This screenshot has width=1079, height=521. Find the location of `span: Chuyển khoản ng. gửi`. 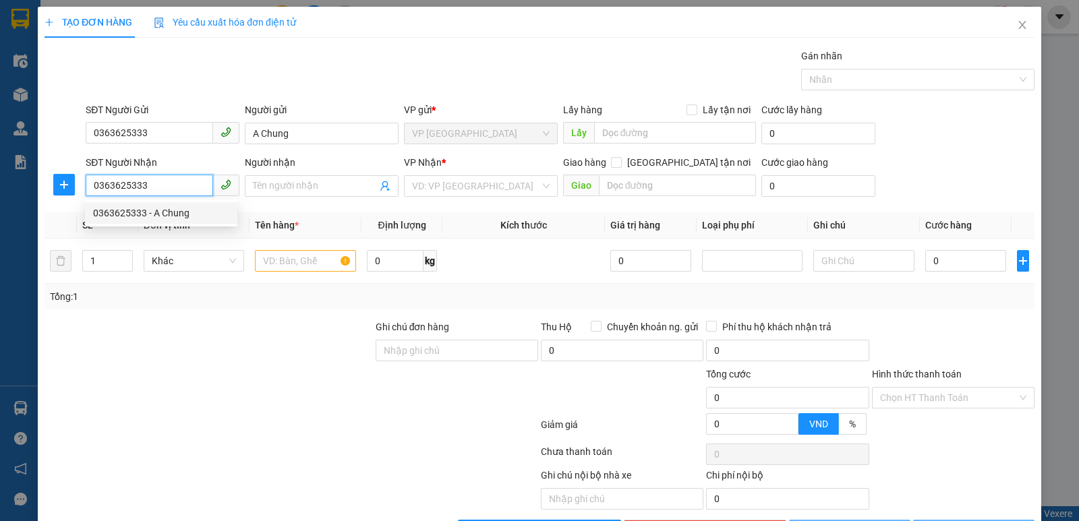

span: Chuyển khoản ng. gửi is located at coordinates (652, 327).